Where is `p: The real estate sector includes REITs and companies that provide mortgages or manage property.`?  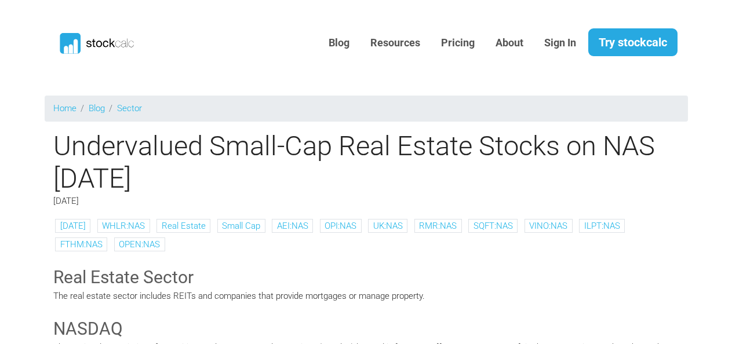
p: The real estate sector includes REITs and companies that provide mortgages or manage property. is located at coordinates (366, 296).